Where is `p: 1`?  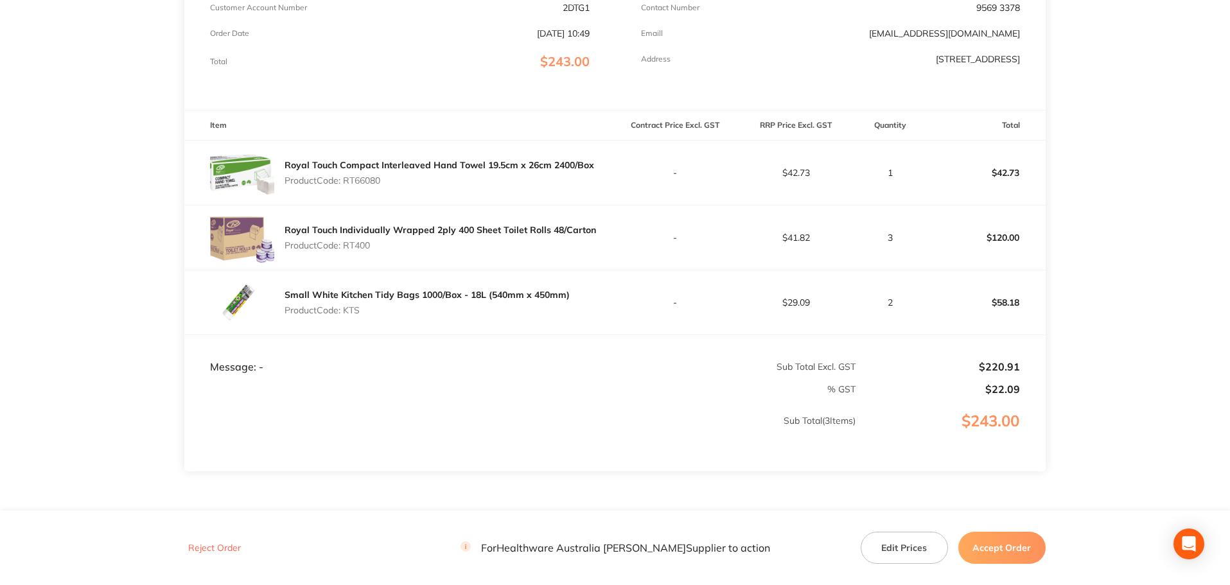 p: 1 is located at coordinates (890, 173).